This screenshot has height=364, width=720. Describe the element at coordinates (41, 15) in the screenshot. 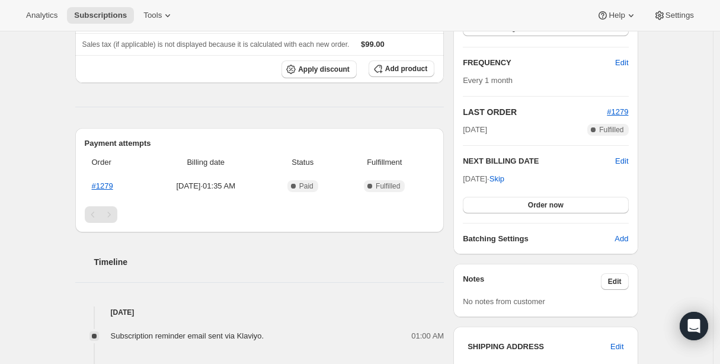

I see `button: Analytics` at that location.